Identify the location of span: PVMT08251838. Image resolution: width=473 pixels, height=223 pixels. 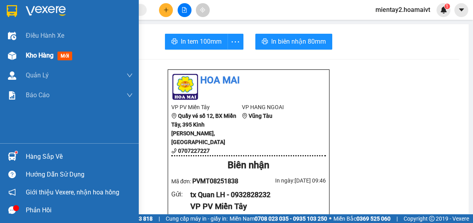
(215, 181).